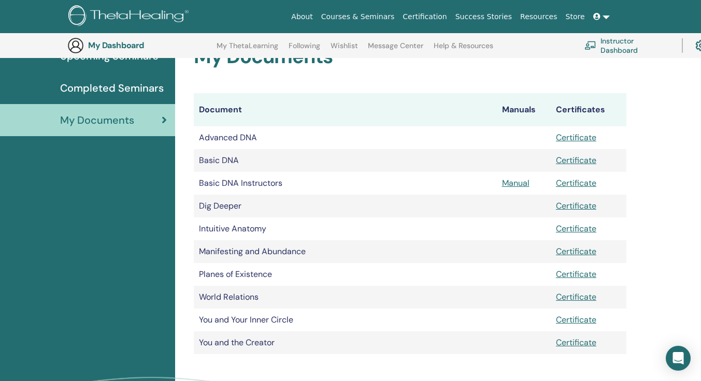 This screenshot has width=701, height=381. What do you see at coordinates (410, 57) in the screenshot?
I see `h2: My Documents` at bounding box center [410, 57].